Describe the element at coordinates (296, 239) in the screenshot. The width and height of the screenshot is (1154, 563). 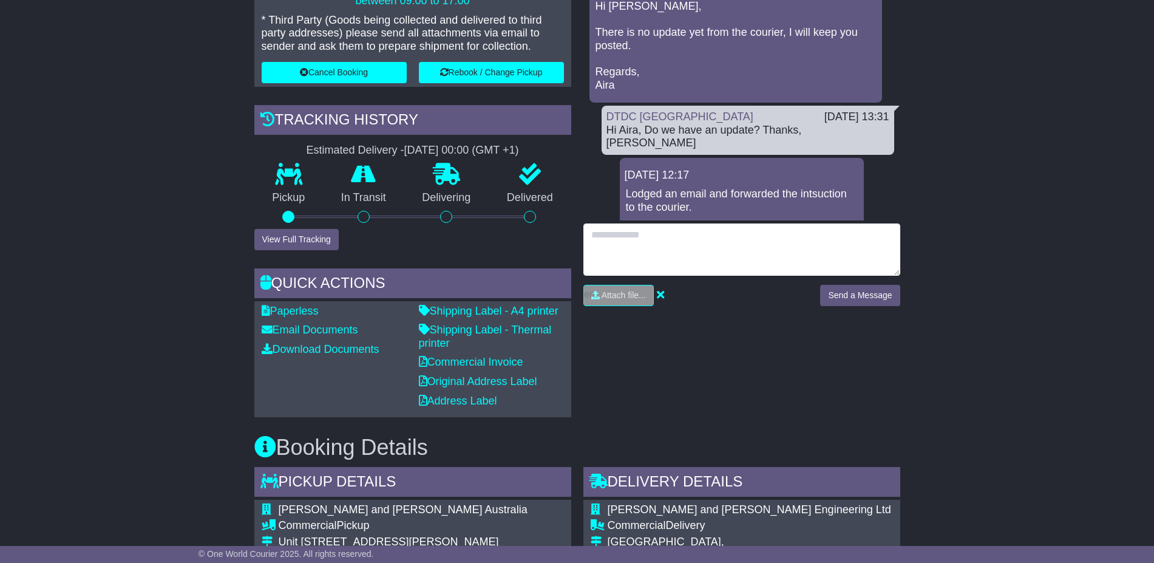
I see `button: View Full Tracking` at that location.